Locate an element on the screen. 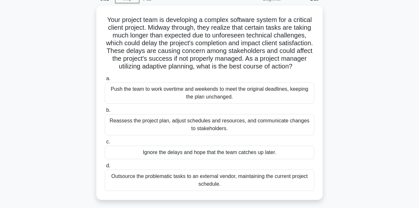 The width and height of the screenshot is (419, 208). div: Outsource the problematic tasks to an external vendor, maintaining the current project schedule. is located at coordinates (210, 180).